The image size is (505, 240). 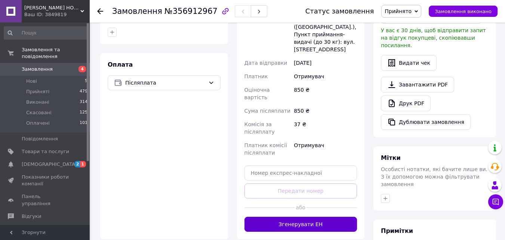 I want to click on span: Нові, so click(x=31, y=81).